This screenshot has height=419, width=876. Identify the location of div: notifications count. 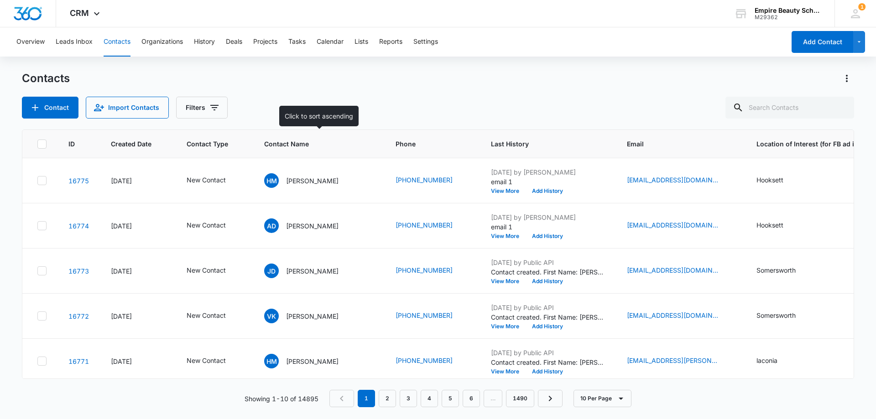
(862, 7).